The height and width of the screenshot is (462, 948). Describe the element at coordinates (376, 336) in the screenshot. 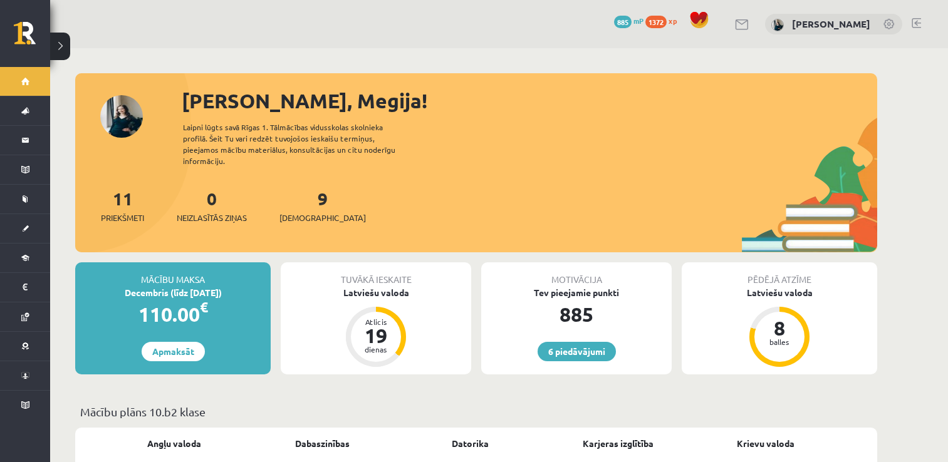

I see `div: 19` at that location.